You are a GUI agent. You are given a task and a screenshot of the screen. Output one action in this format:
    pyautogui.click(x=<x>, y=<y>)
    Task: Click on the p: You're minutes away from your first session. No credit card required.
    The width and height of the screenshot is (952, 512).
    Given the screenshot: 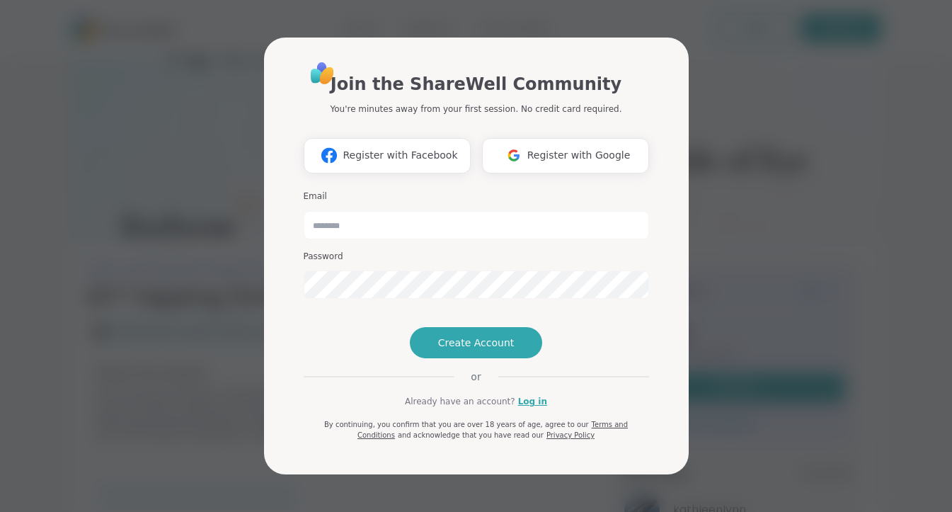 What is the action you would take?
    pyautogui.click(x=477, y=109)
    